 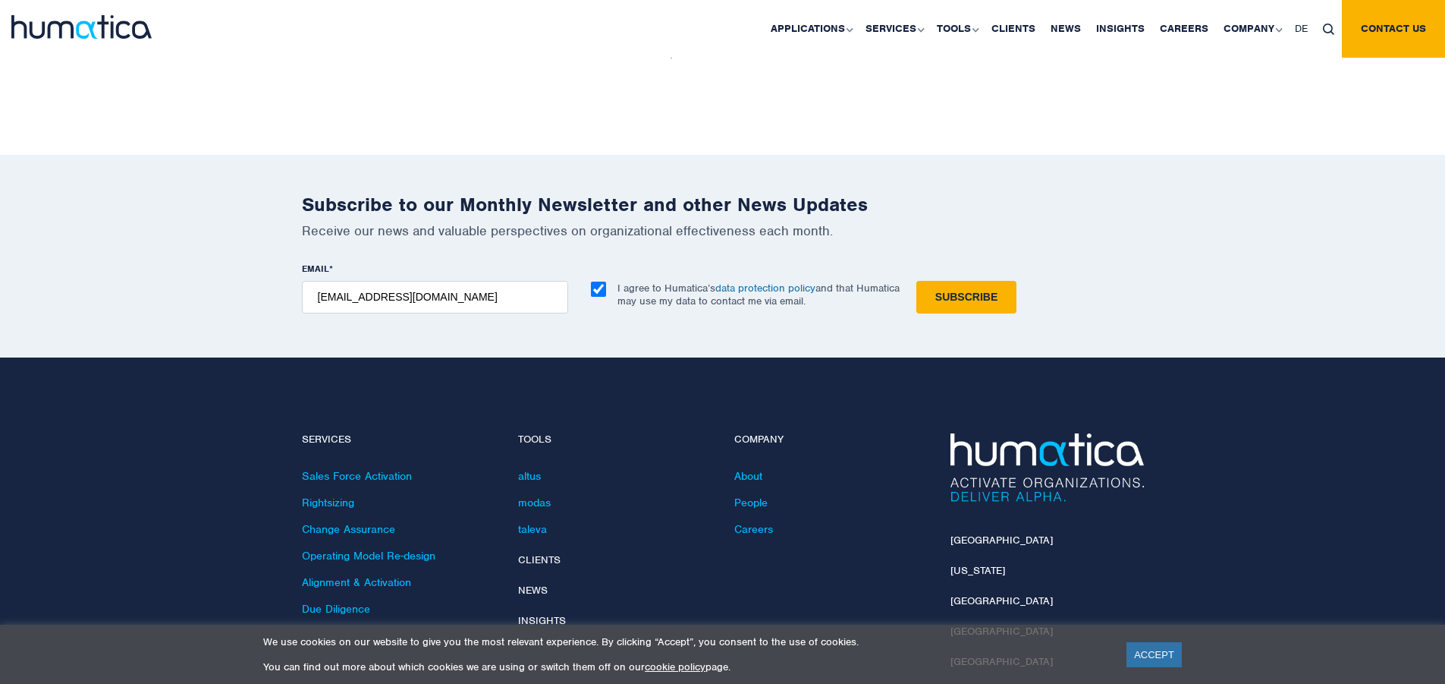 What do you see at coordinates (748, 476) in the screenshot?
I see `a: About` at bounding box center [748, 476].